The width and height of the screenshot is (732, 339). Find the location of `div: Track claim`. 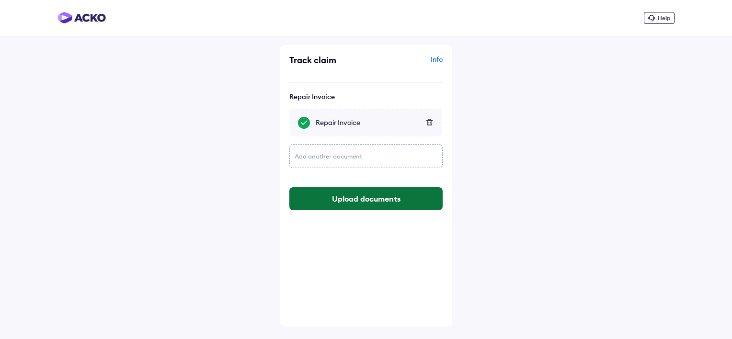

div: Track claim is located at coordinates (326, 60).